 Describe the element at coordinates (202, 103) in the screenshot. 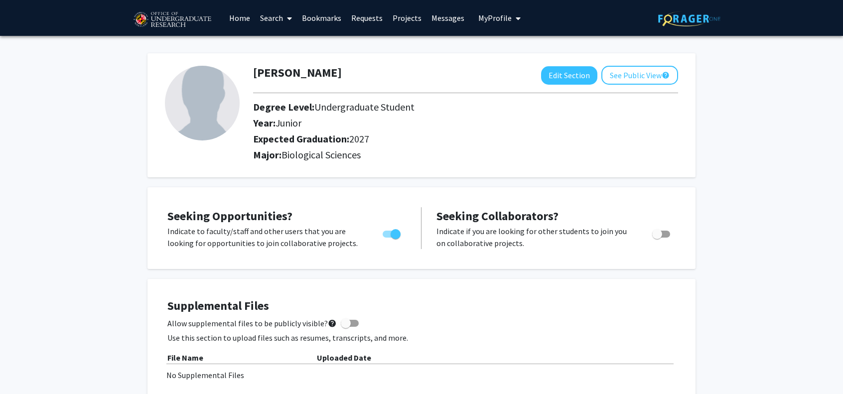

I see `img: Profile Picture` at that location.